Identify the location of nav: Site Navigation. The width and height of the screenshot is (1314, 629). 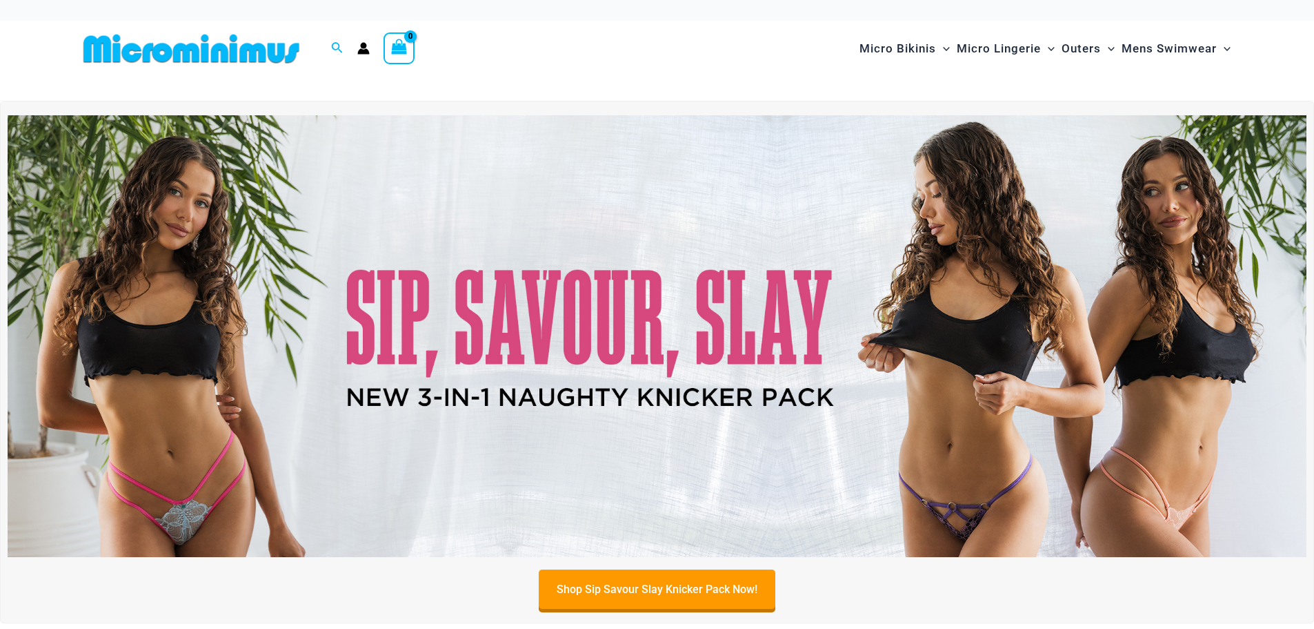
(1045, 48).